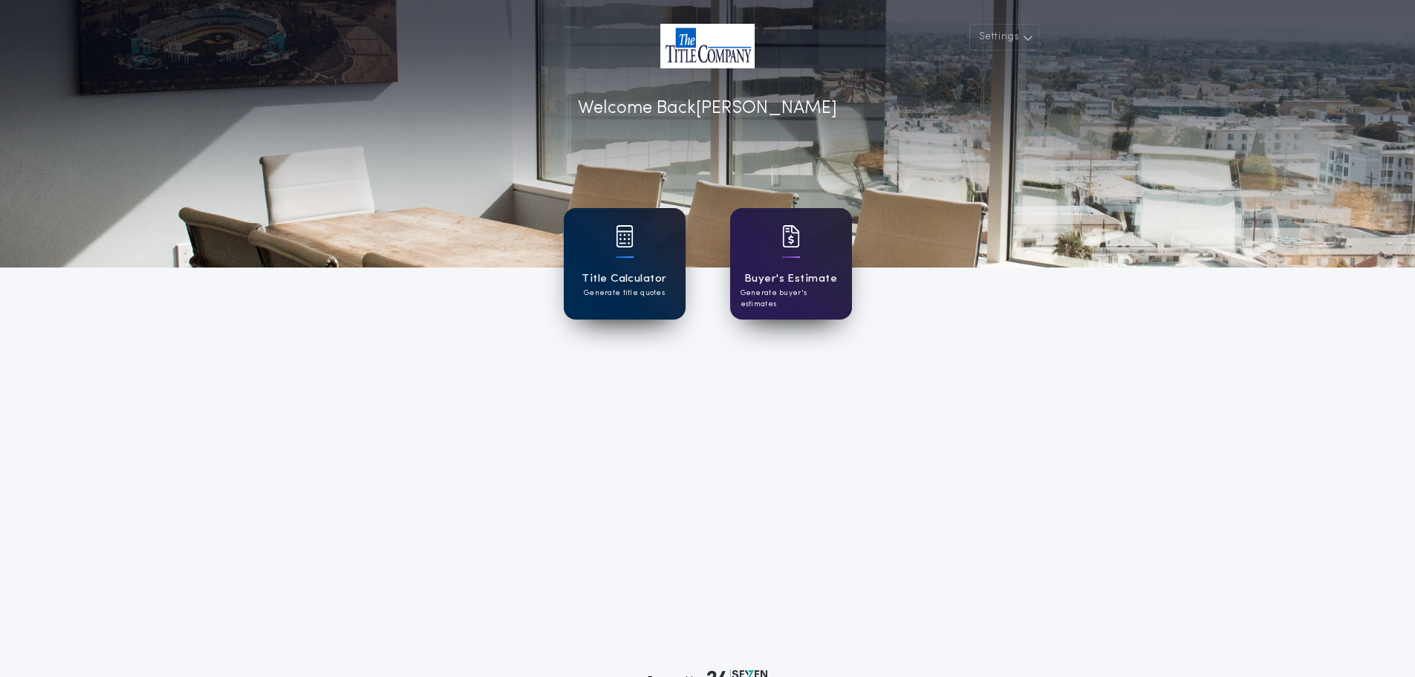 This screenshot has height=677, width=1415. I want to click on a: card iconBuyer's EstimateGenerate buyer's estimates, so click(791, 264).